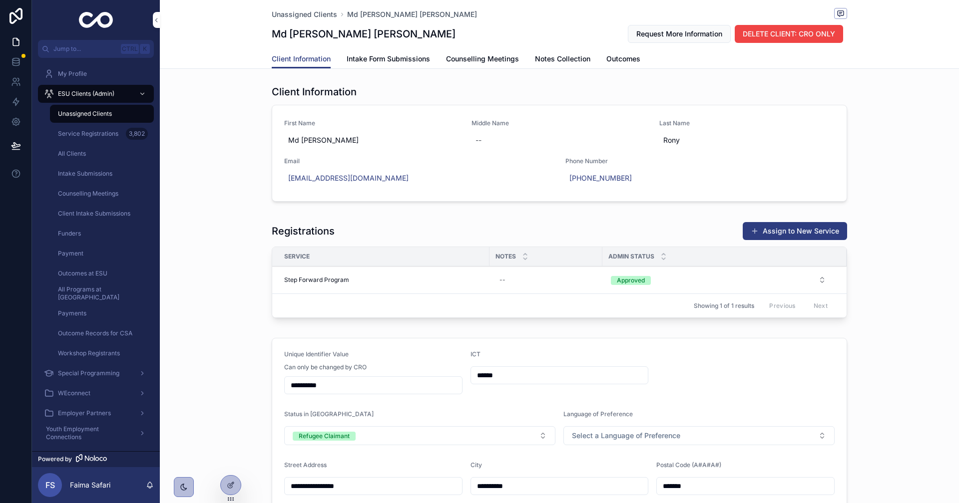 The height and width of the screenshot is (503, 959). Describe the element at coordinates (419, 161) in the screenshot. I see `span: Email` at that location.